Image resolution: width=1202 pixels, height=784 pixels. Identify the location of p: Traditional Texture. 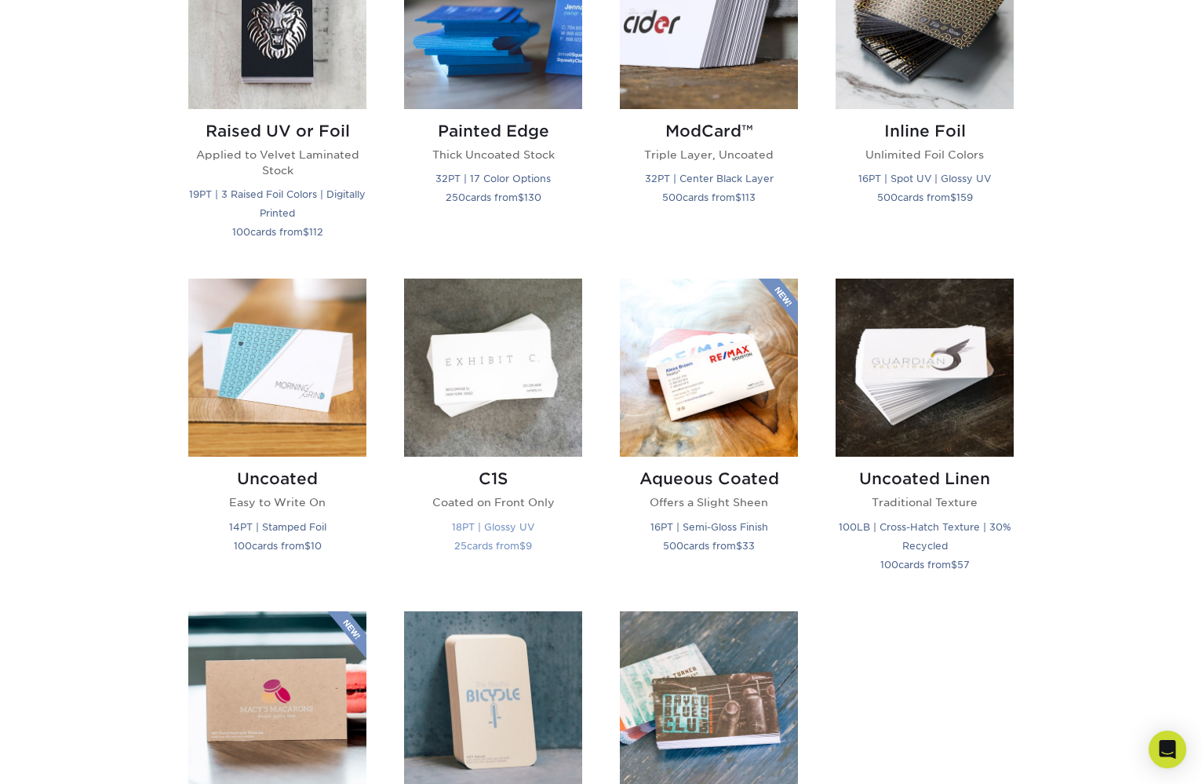
(924, 502).